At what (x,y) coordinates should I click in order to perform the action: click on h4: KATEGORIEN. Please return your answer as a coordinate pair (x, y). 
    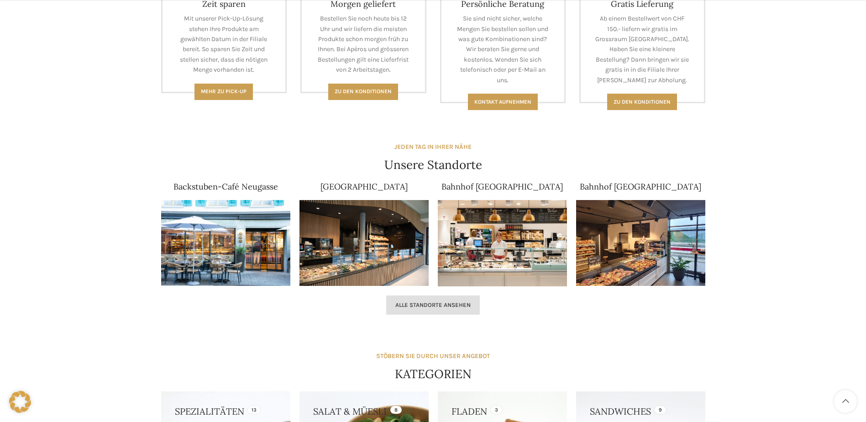
    Looking at the image, I should click on (433, 374).